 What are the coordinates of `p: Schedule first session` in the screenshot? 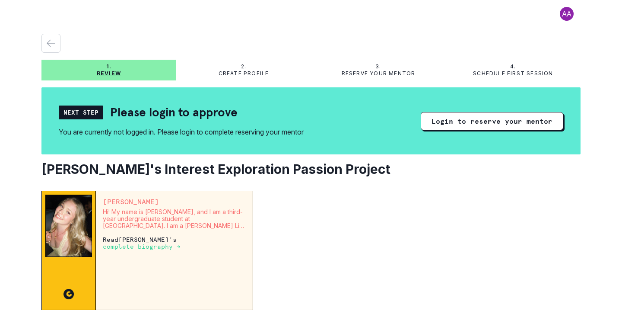 It's located at (513, 73).